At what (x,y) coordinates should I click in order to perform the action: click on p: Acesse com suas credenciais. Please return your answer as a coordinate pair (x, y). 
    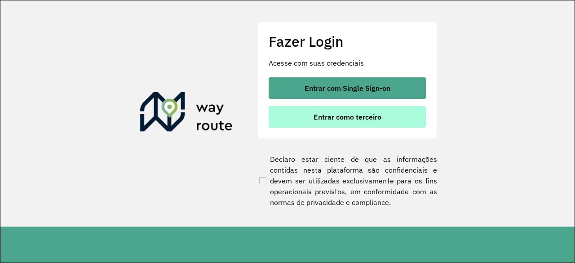
    Looking at the image, I should click on (347, 63).